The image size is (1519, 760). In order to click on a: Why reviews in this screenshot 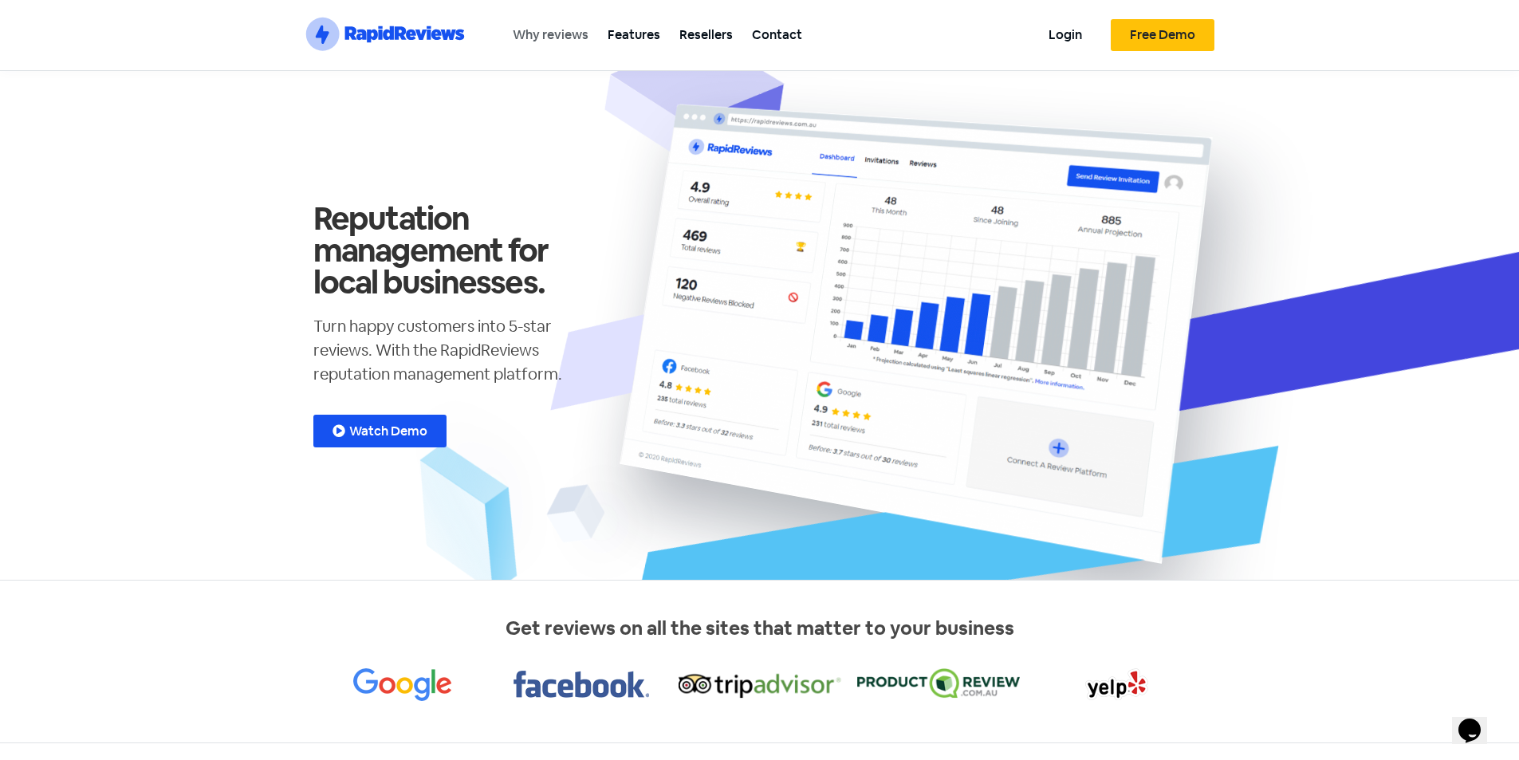, I will do `click(550, 34)`.